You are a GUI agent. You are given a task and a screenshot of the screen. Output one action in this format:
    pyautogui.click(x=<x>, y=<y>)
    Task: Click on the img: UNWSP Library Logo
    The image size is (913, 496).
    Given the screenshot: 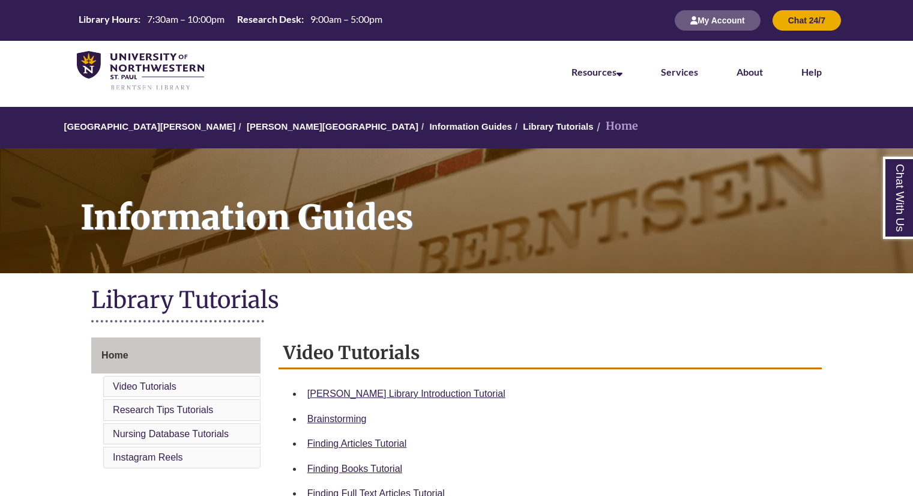 What is the action you would take?
    pyautogui.click(x=141, y=71)
    